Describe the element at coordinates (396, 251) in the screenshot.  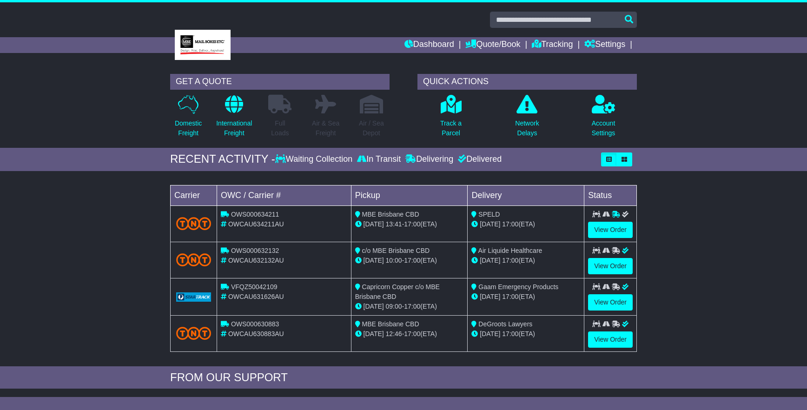
I see `span: c/o MBE Brisbane CBD` at that location.